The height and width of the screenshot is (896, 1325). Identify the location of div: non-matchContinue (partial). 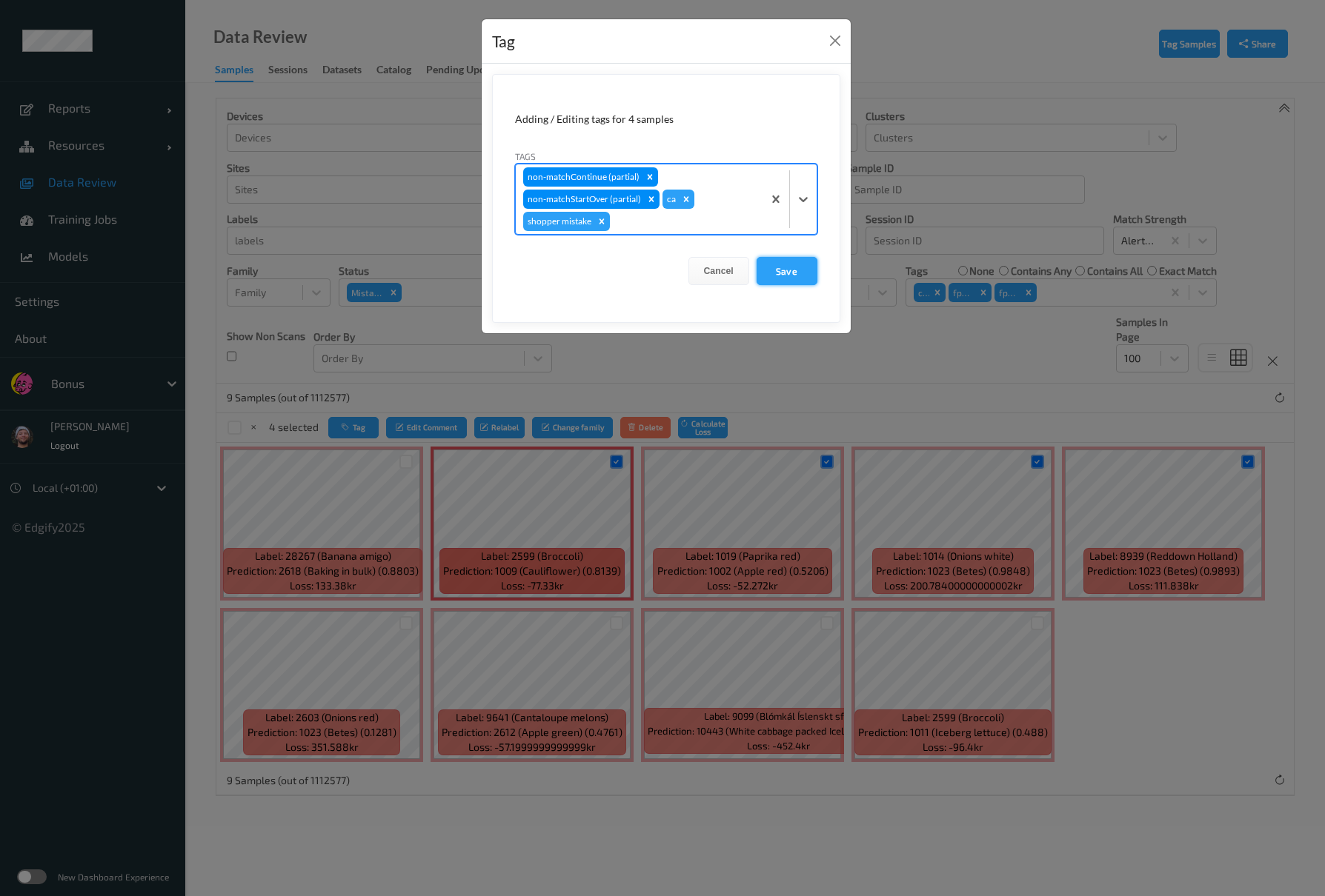
(583, 177).